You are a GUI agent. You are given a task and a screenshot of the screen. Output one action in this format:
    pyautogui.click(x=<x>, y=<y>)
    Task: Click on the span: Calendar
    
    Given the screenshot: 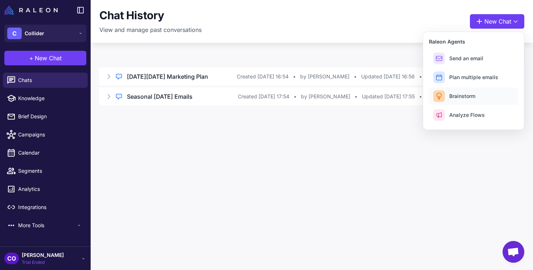 What is the action you would take?
    pyautogui.click(x=50, y=153)
    